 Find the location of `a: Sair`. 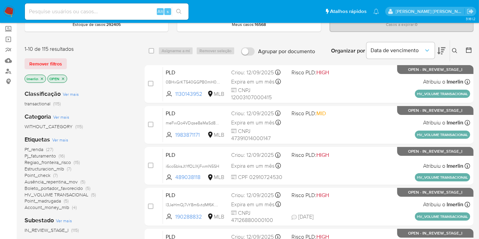

a: Sair is located at coordinates (470, 11).